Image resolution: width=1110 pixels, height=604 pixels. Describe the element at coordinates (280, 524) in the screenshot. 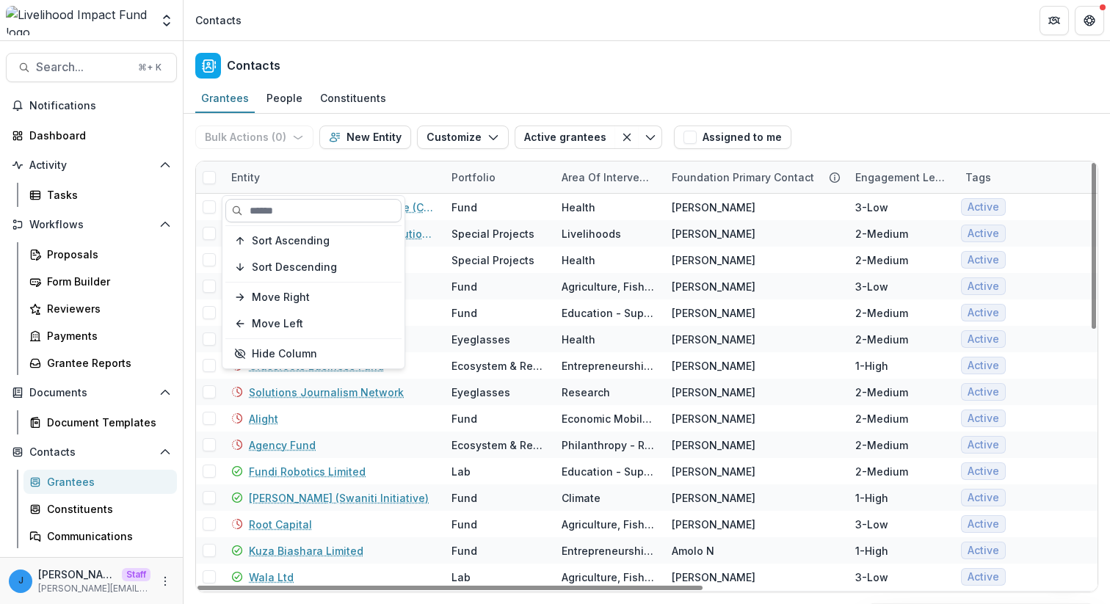

I see `a: Root Capital` at that location.